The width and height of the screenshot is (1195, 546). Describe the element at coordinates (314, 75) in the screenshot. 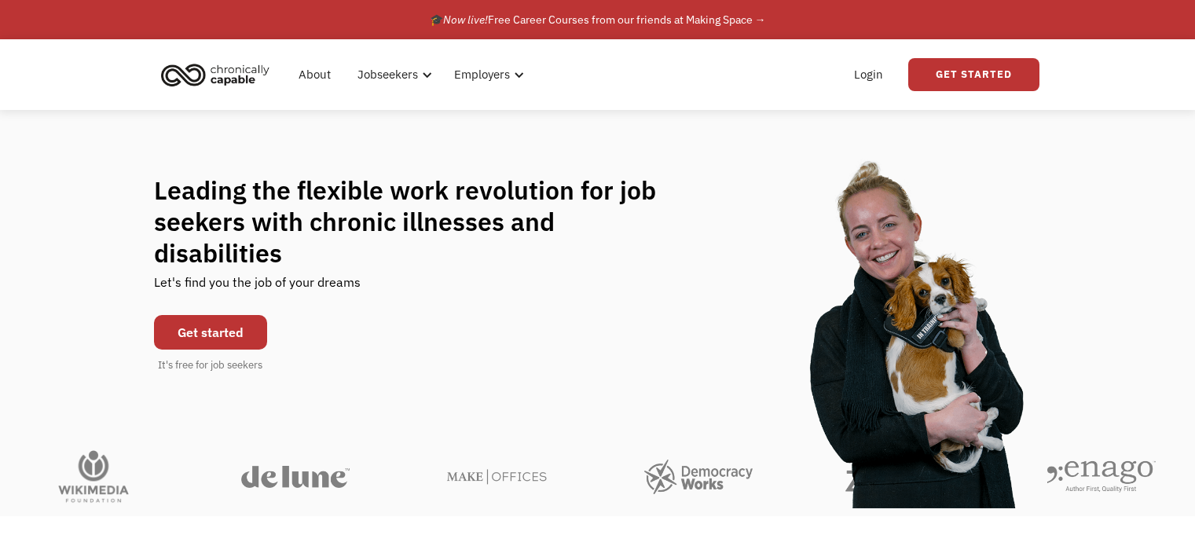

I see `a: About` at that location.